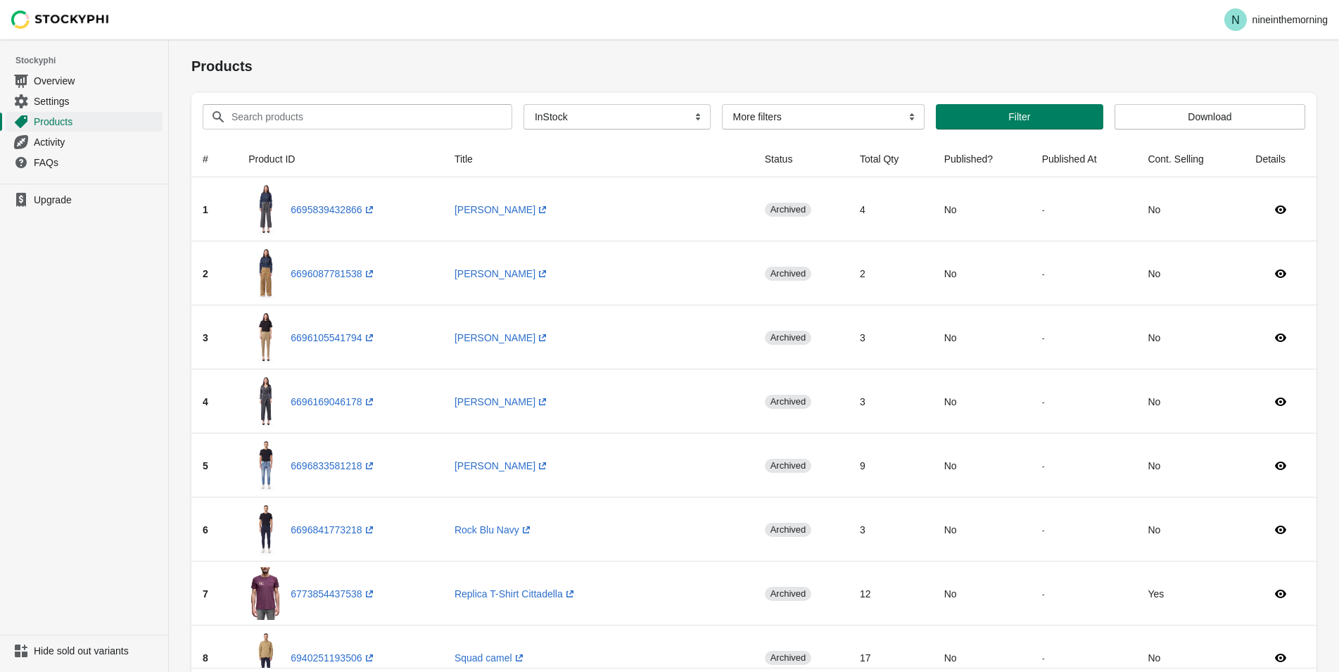 The width and height of the screenshot is (1339, 672). Describe the element at coordinates (1235, 20) in the screenshot. I see `span: Avatar with initials N` at that location.